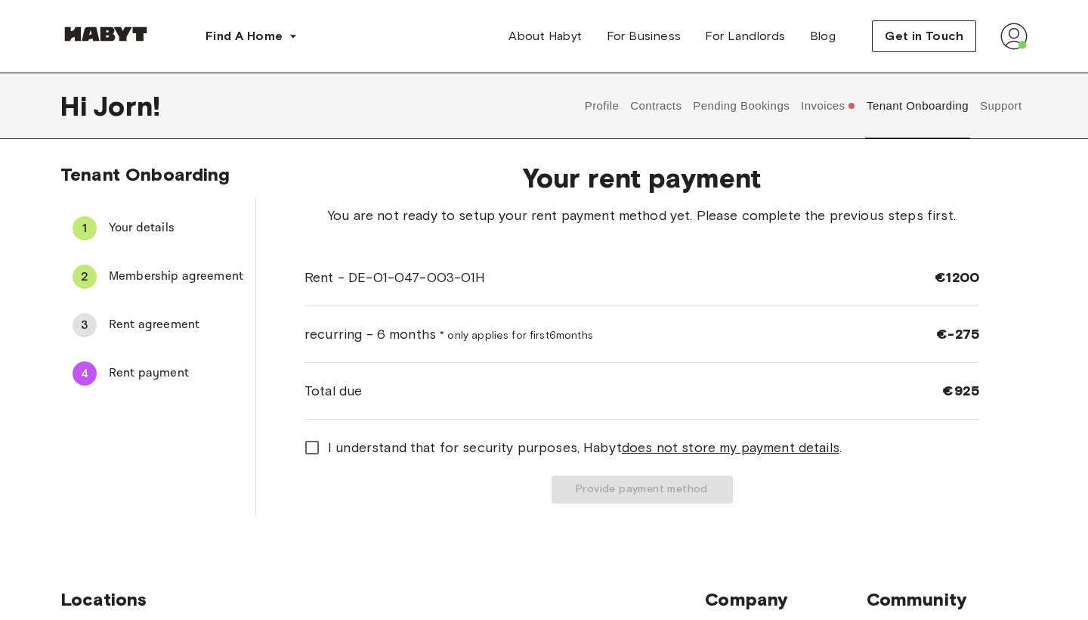 Image resolution: width=1088 pixels, height=620 pixels. Describe the element at coordinates (244, 36) in the screenshot. I see `span: Find A Home` at that location.